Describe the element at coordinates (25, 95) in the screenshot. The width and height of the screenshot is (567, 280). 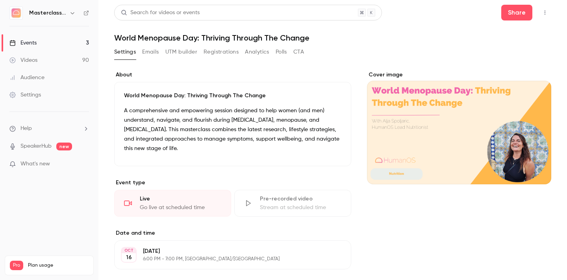
I see `div: Settings` at that location.